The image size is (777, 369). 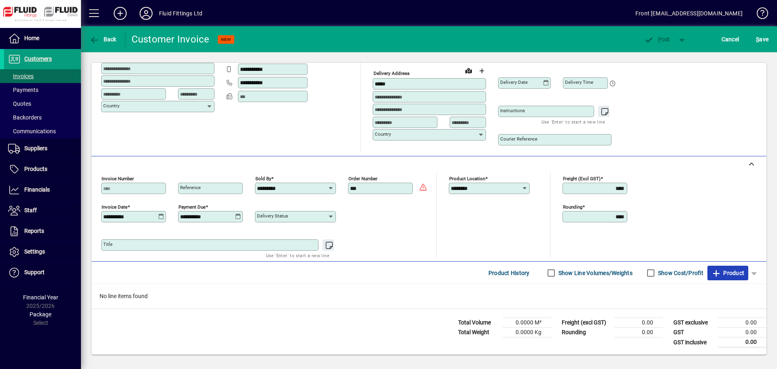 What do you see at coordinates (762, 39) in the screenshot?
I see `span: ave` at bounding box center [762, 39].